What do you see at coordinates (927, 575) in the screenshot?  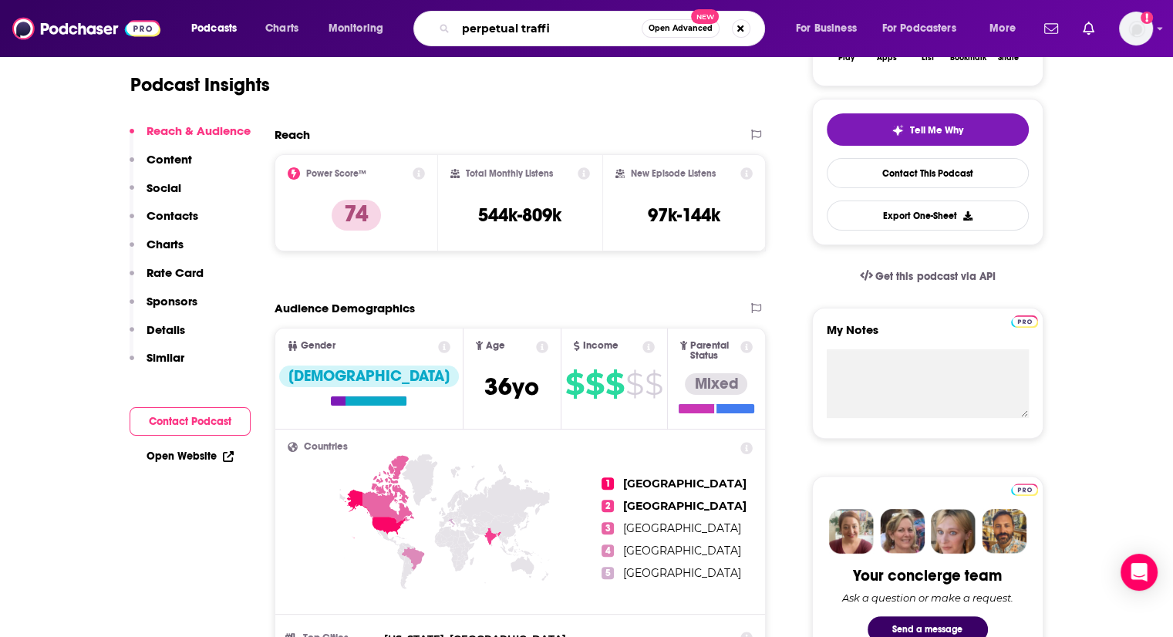 I see `div: Your concierge team` at bounding box center [927, 575].